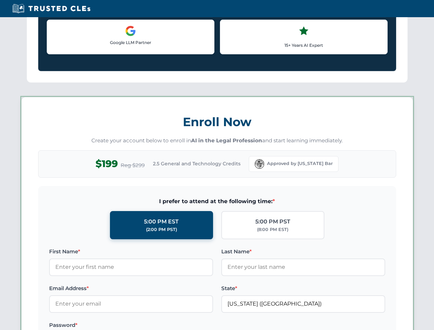 This screenshot has width=434, height=330. Describe the element at coordinates (131, 267) in the screenshot. I see `input: Enter your first name` at that location.